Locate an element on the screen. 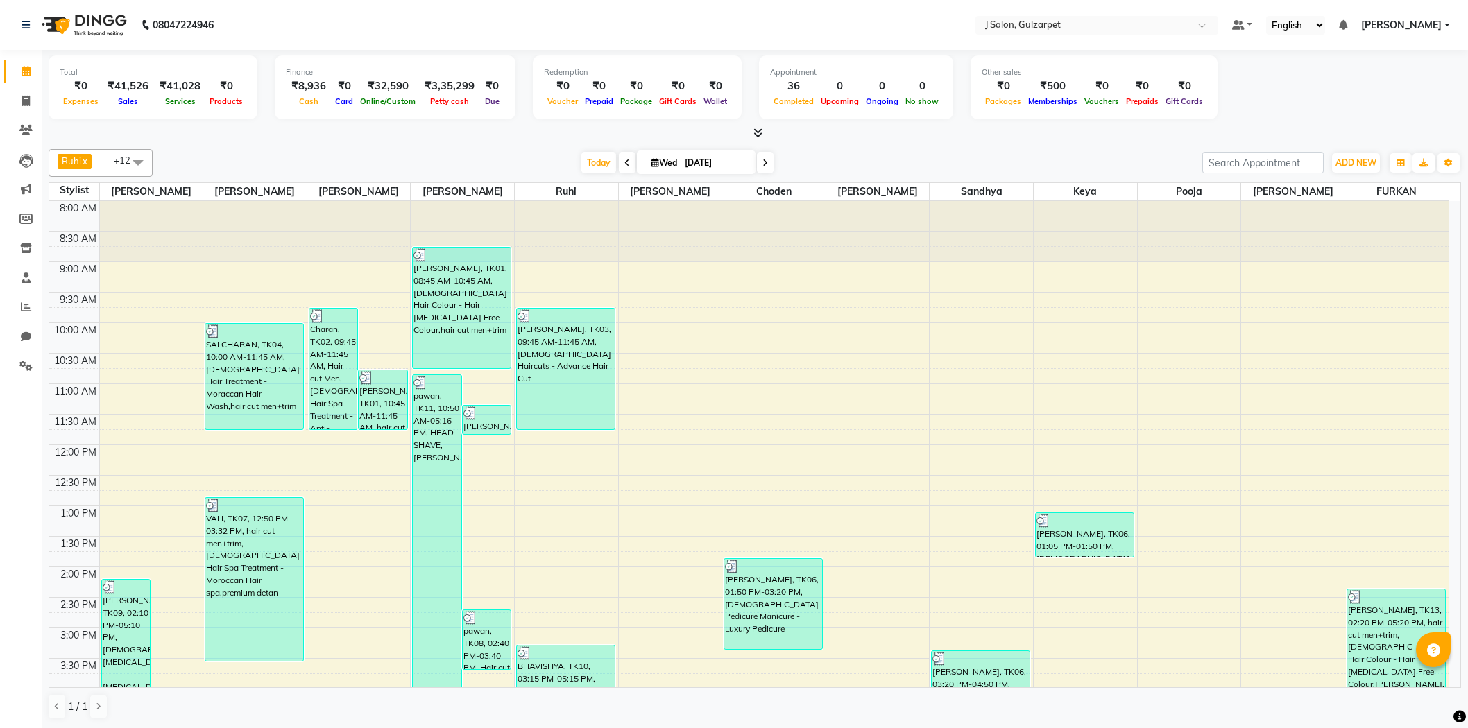 The height and width of the screenshot is (728, 1468). div: Finance is located at coordinates (395, 72).